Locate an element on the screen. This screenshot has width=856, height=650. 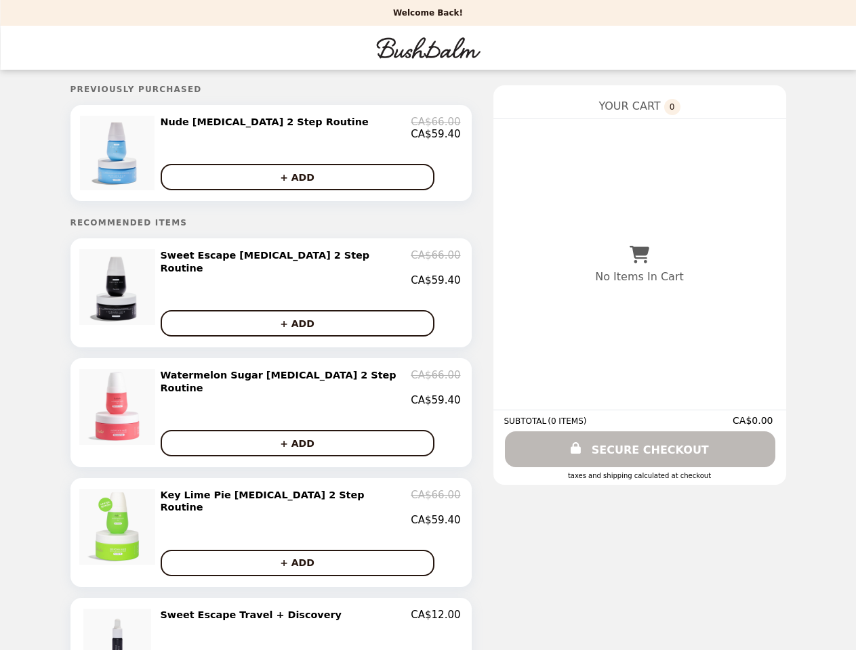
p: CA$12.00 is located at coordinates (435, 615).